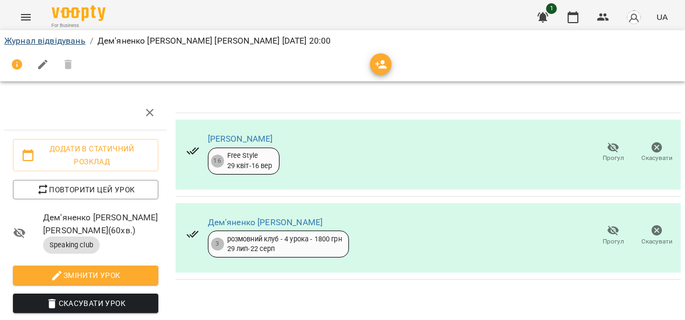 This screenshot has width=685, height=320. I want to click on span: UA, so click(662, 17).